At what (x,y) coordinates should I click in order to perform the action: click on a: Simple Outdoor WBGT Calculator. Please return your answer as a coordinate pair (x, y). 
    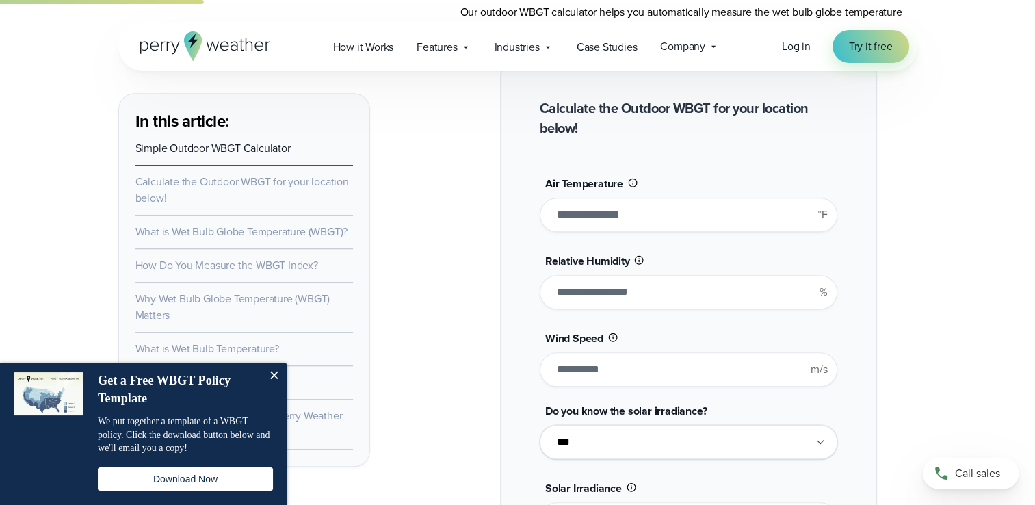
    Looking at the image, I should click on (213, 148).